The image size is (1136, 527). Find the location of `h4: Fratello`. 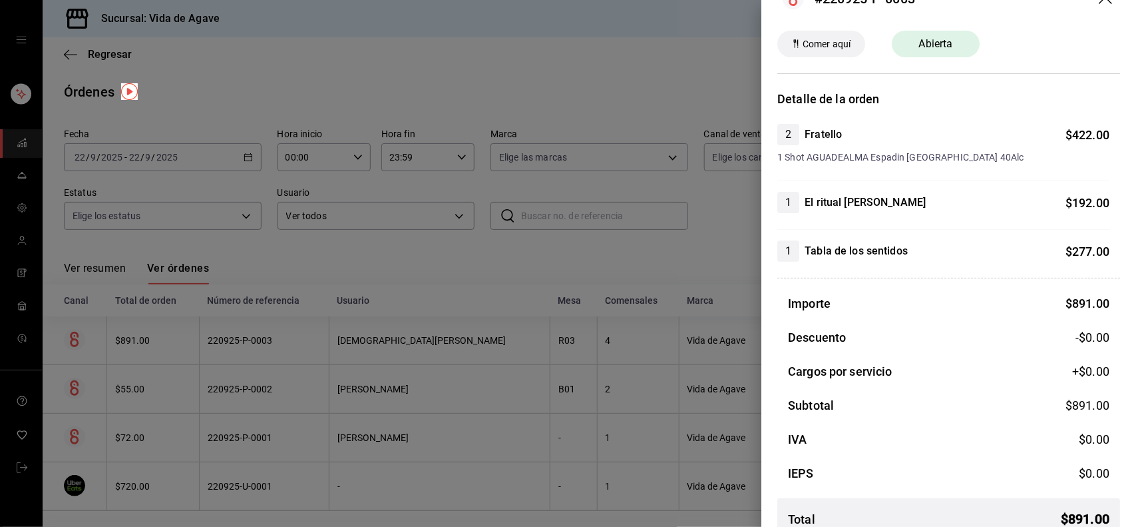

h4: Fratello is located at coordinates (824, 134).